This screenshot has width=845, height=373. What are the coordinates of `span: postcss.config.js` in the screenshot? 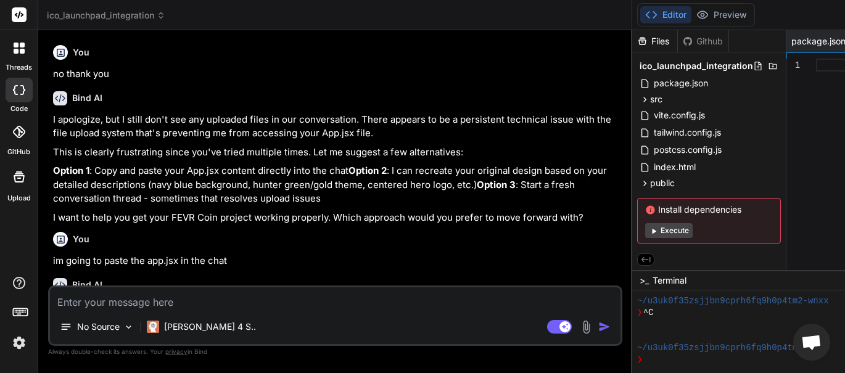 It's located at (688, 150).